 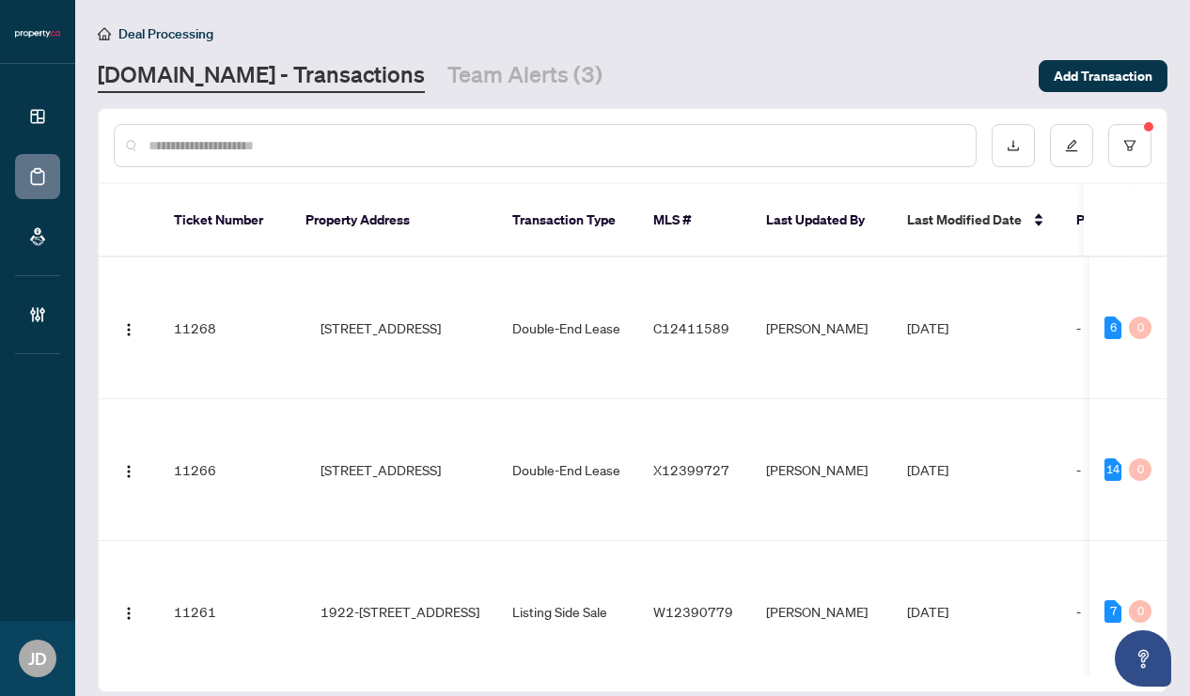 What do you see at coordinates (225, 470) in the screenshot?
I see `td: 11266` at bounding box center [225, 470].